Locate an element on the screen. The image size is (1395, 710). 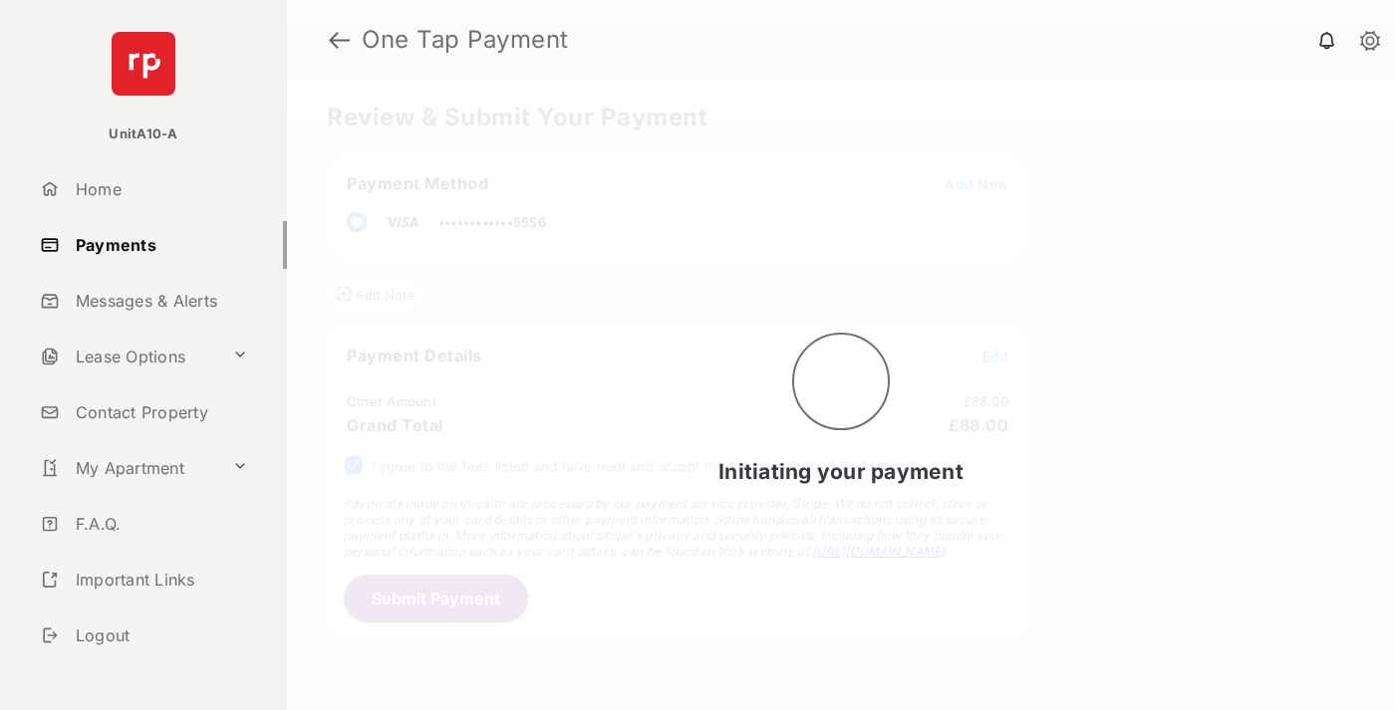
a: Messages & Alerts is located at coordinates (159, 301).